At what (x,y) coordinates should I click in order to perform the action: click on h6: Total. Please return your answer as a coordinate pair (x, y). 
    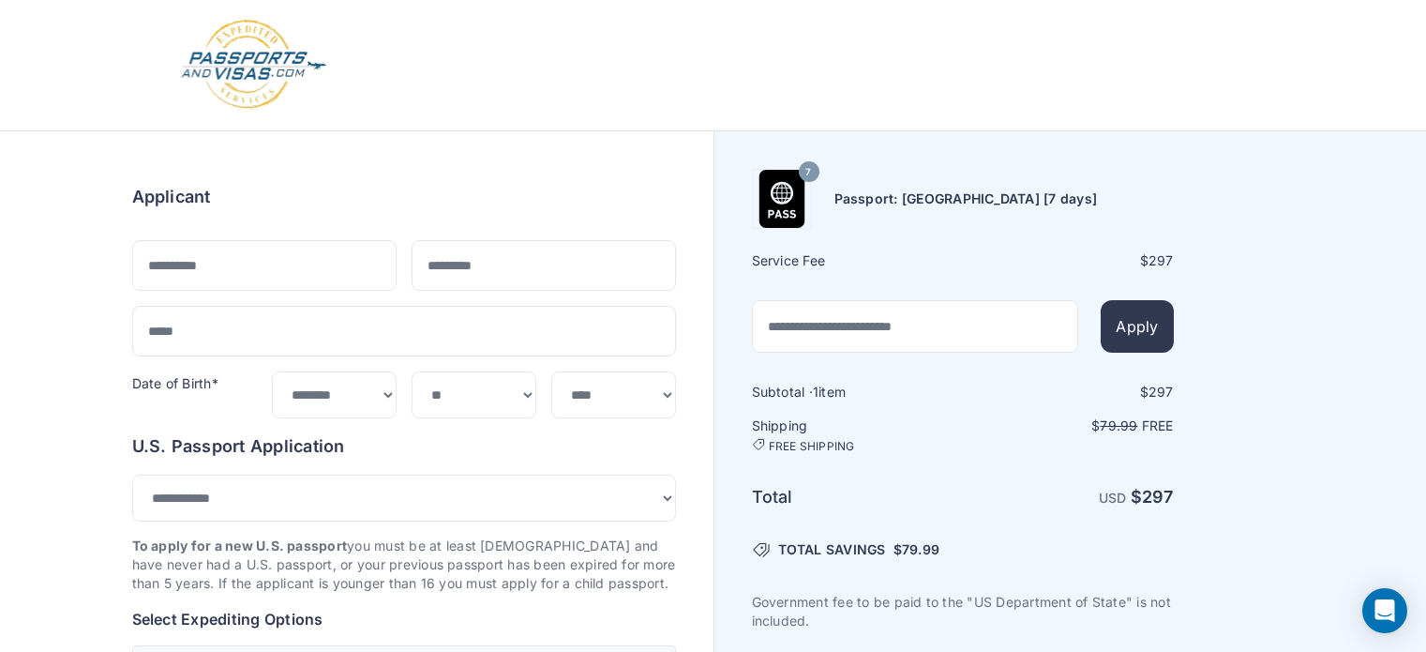
    Looking at the image, I should click on (856, 497).